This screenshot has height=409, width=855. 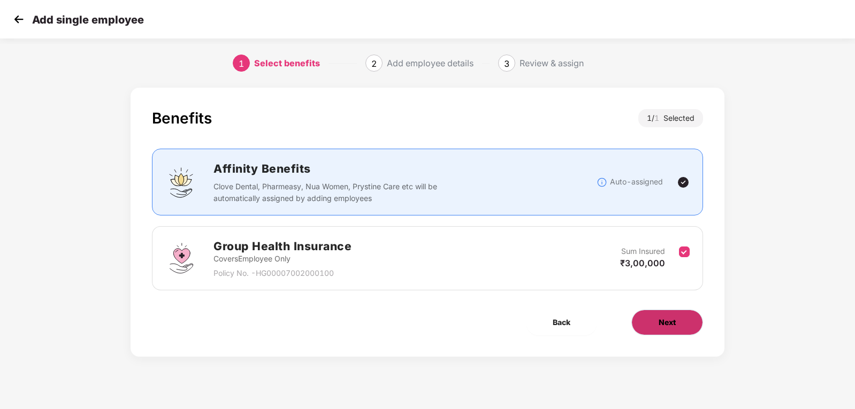 I want to click on p: Add single employee, so click(x=88, y=20).